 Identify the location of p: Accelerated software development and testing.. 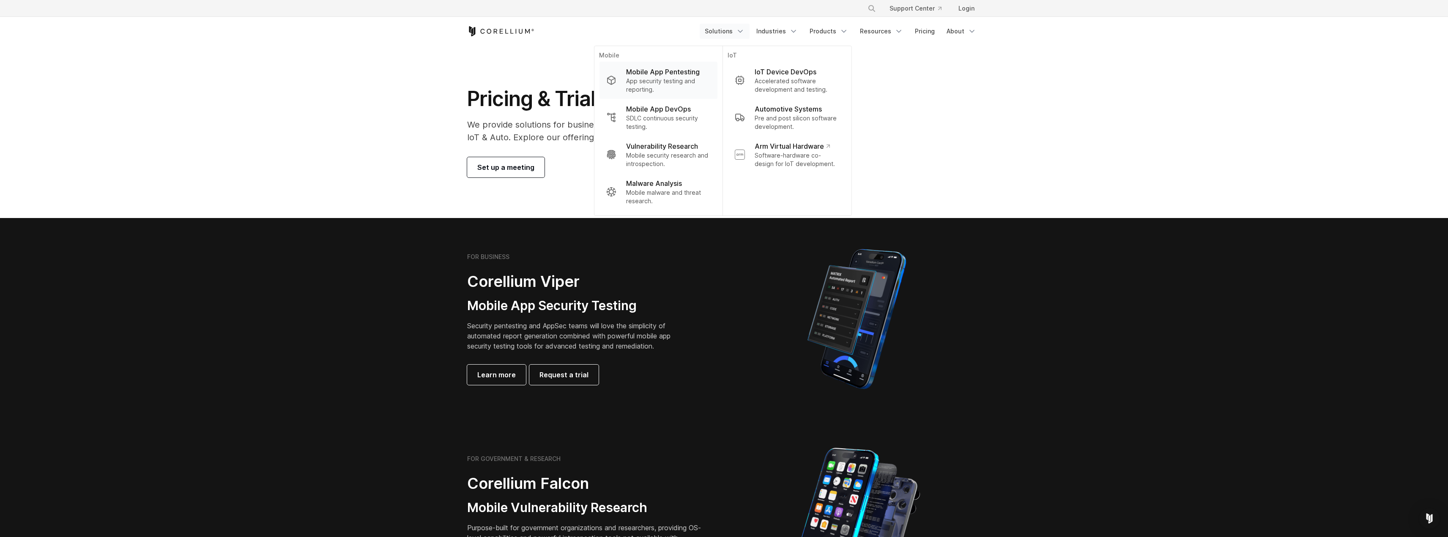
(797, 85).